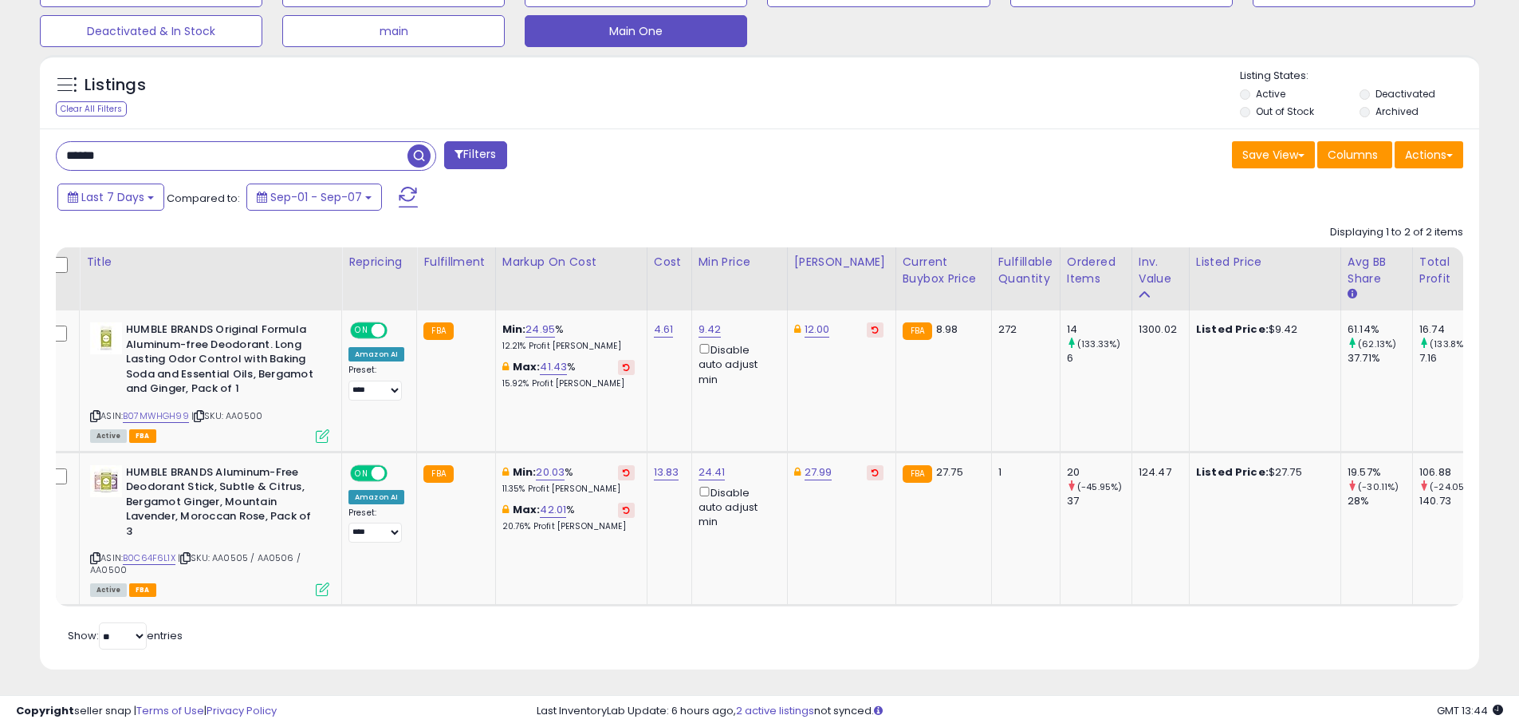 This screenshot has width=1519, height=727. Describe the element at coordinates (1451, 472) in the screenshot. I see `div: 106.88` at that location.